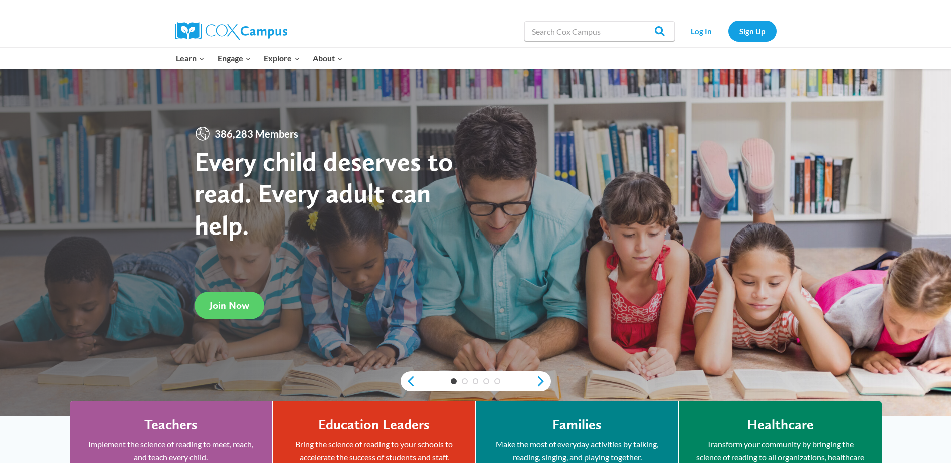 Image resolution: width=951 pixels, height=463 pixels. I want to click on h4: Teachers, so click(171, 425).